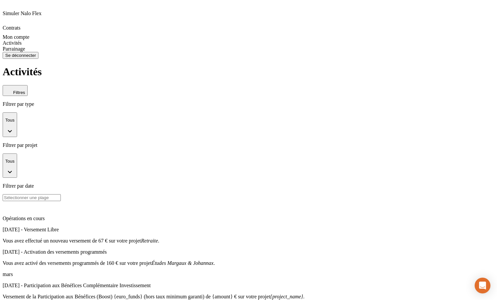 This screenshot has width=497, height=300. I want to click on div: Se déconnecter, so click(20, 55).